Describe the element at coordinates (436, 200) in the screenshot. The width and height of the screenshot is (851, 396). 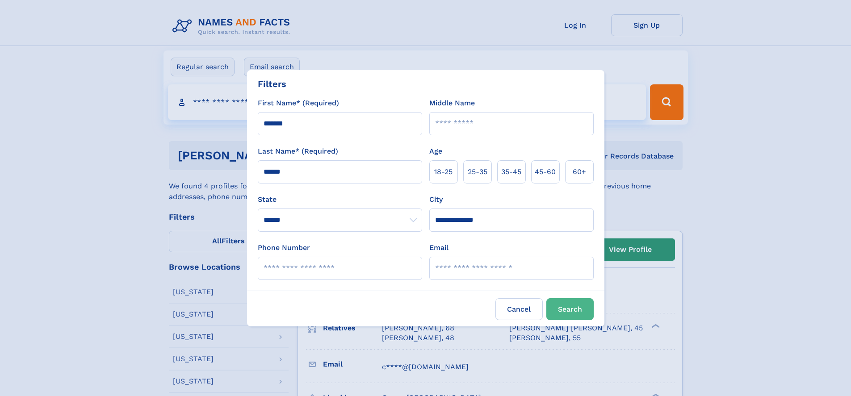
I see `label: City` at that location.